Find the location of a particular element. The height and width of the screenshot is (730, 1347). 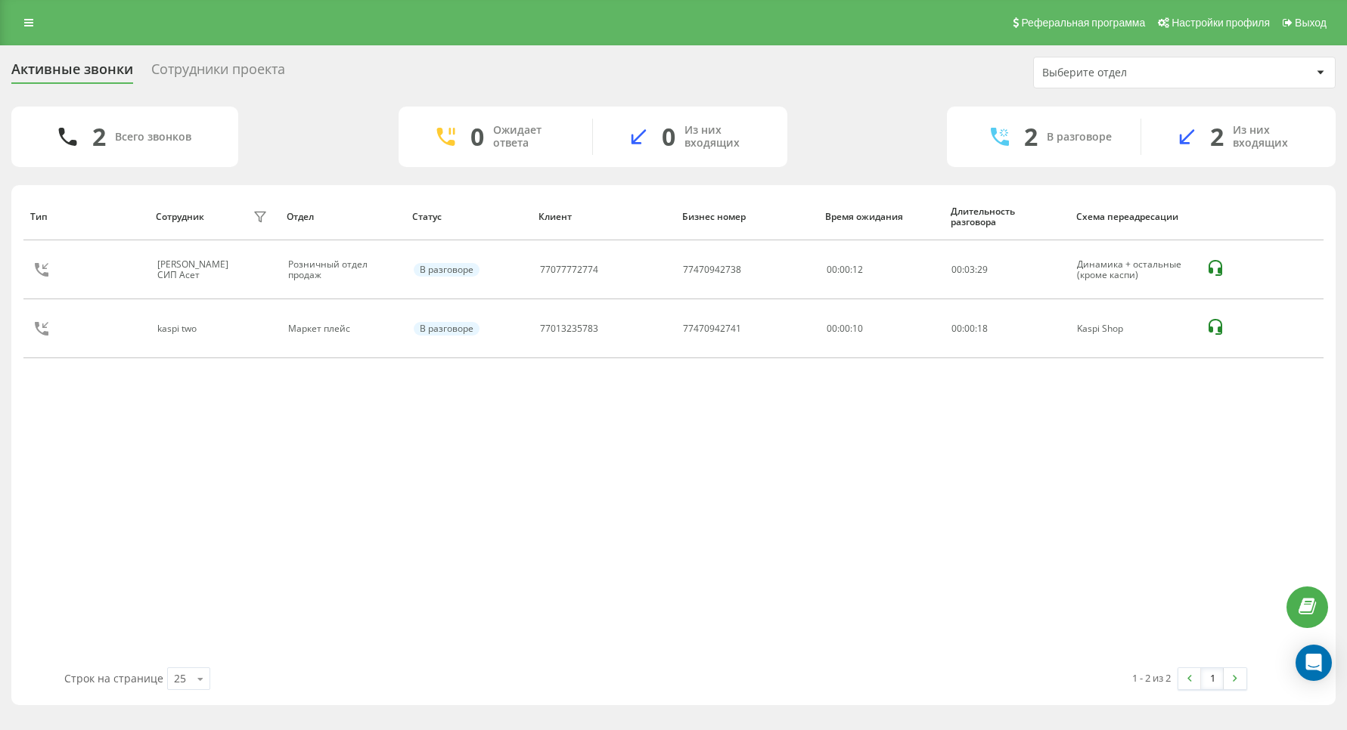

div: 00:00:12 is located at coordinates (881, 270).